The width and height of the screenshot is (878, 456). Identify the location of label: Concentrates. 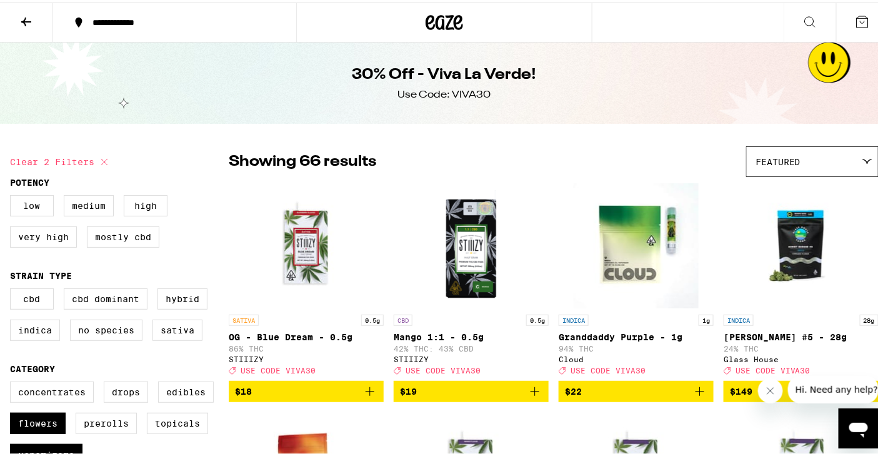
(52, 389).